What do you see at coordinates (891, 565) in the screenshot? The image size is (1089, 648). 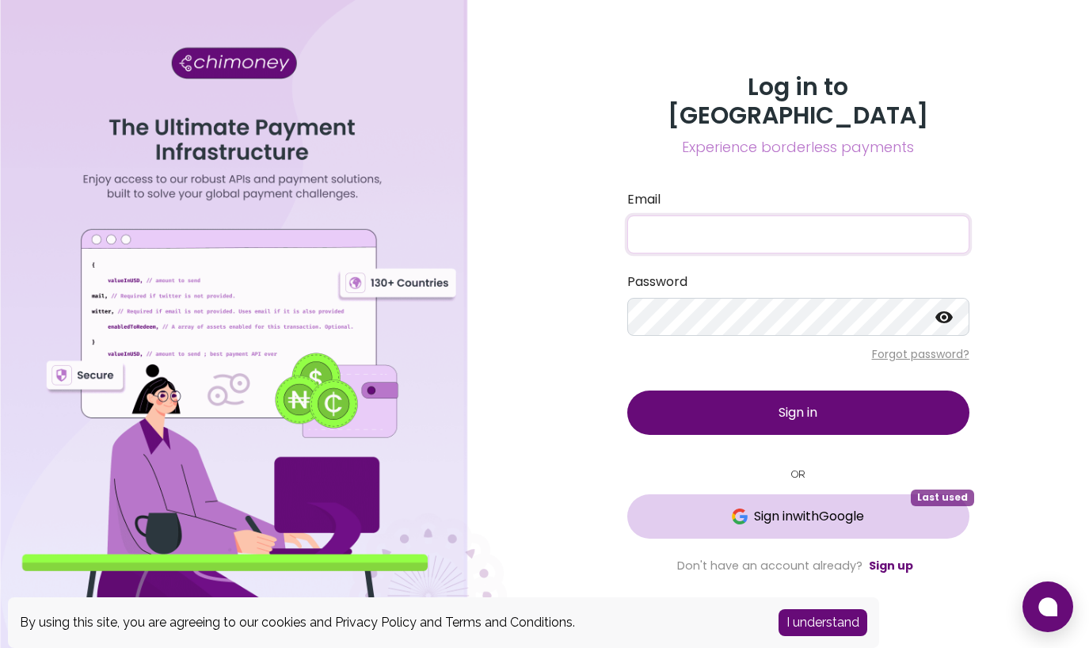 I see `a: Sign up` at bounding box center [891, 565].